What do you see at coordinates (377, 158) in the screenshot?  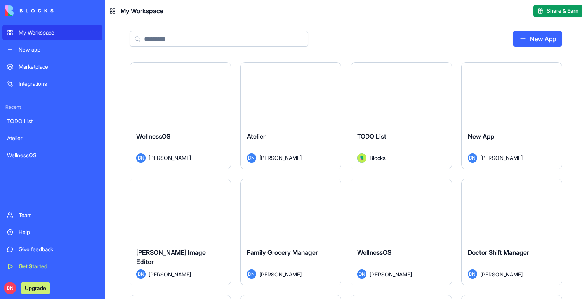 I see `span: Blocks` at bounding box center [377, 158].